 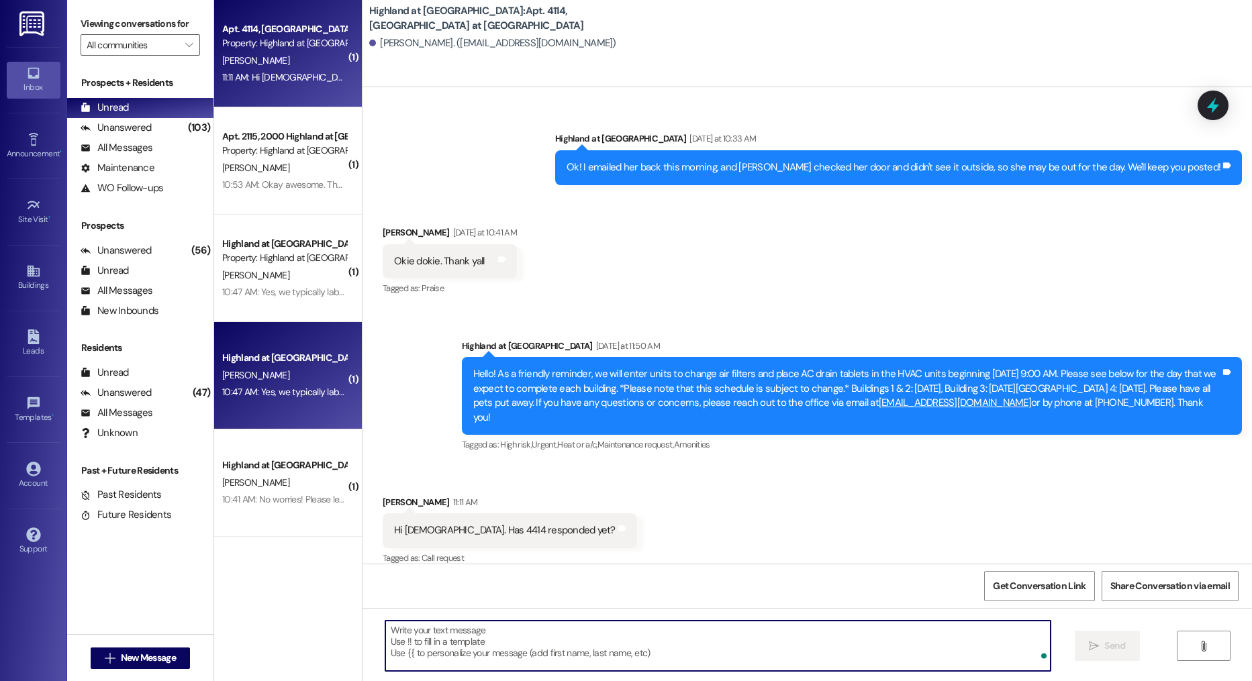 What do you see at coordinates (34, 278) in the screenshot?
I see `a: Buildings` at bounding box center [34, 278].